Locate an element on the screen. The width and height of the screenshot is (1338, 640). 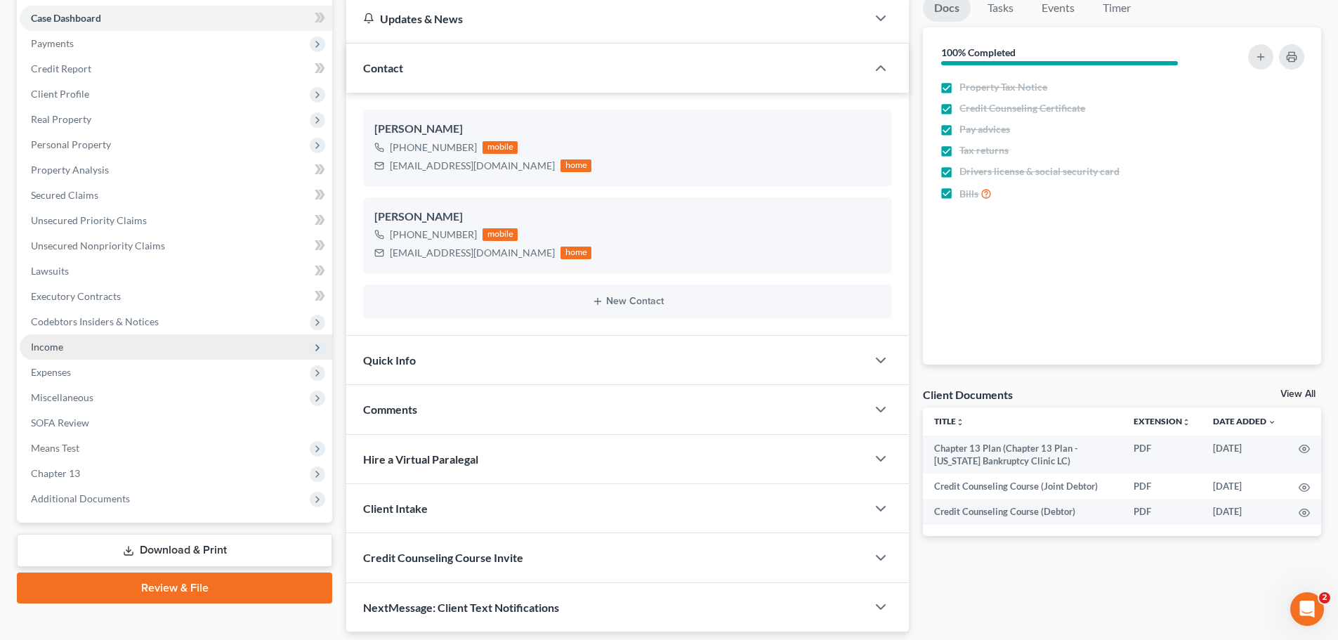
span: SOFA Review is located at coordinates (60, 422).